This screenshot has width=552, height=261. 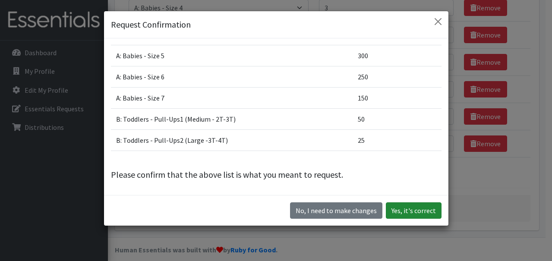 I want to click on td: 300, so click(x=396, y=56).